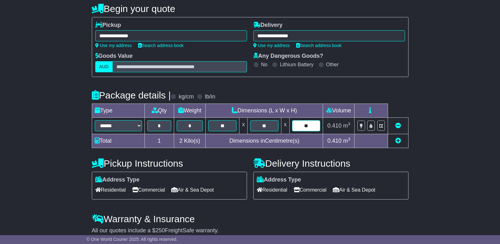 The image size is (500, 244). What do you see at coordinates (250, 9) in the screenshot?
I see `h4: Begin your quote` at bounding box center [250, 9].